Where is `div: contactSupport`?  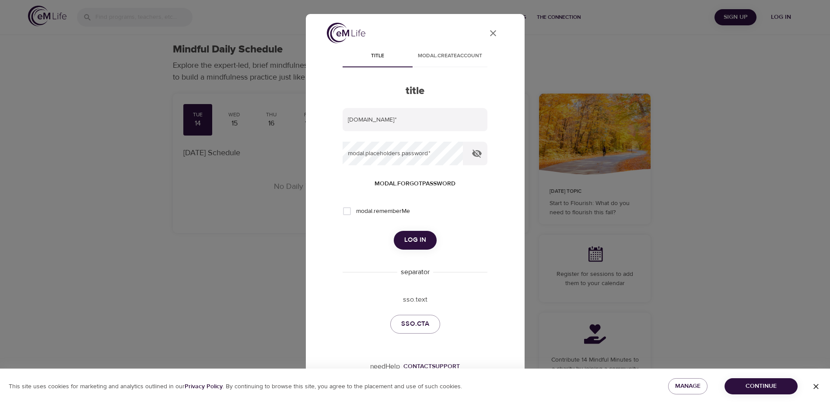
div: contactSupport is located at coordinates (431, 366).